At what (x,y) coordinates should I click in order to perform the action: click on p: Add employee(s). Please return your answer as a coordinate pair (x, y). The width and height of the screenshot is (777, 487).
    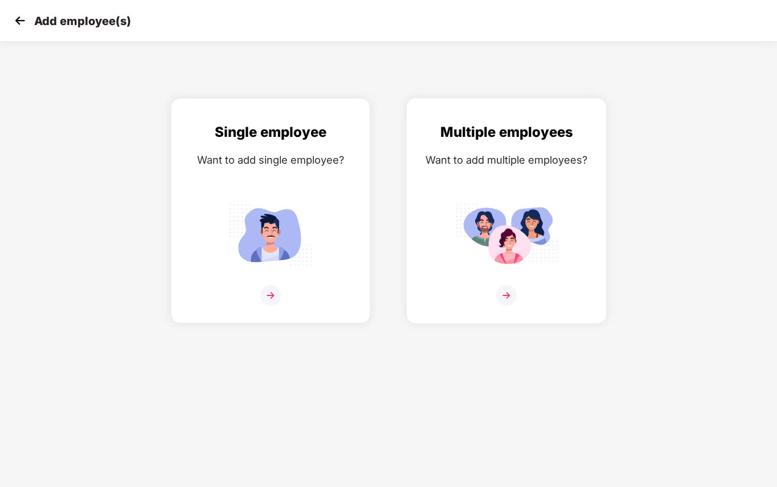
    Looking at the image, I should click on (83, 21).